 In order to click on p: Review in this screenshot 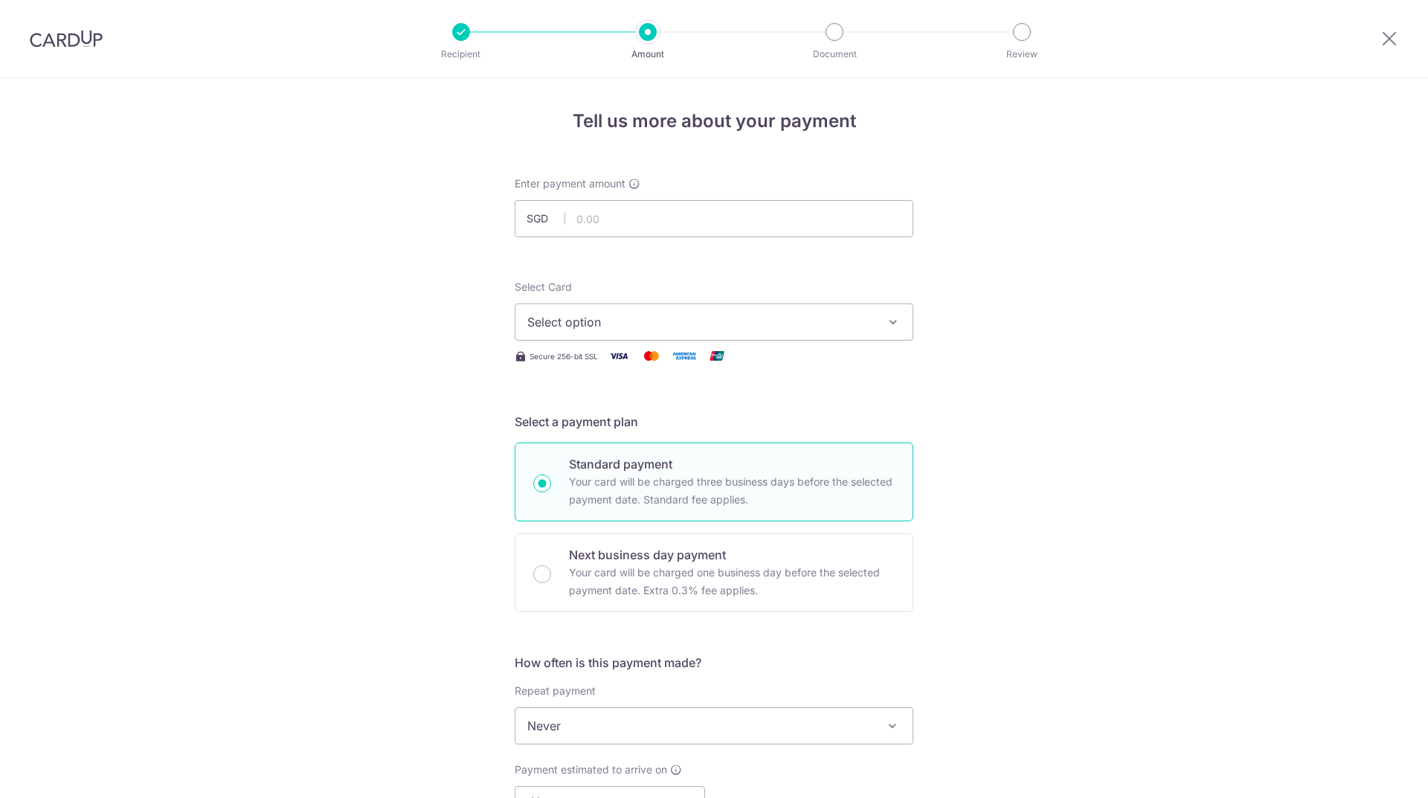, I will do `click(1022, 54)`.